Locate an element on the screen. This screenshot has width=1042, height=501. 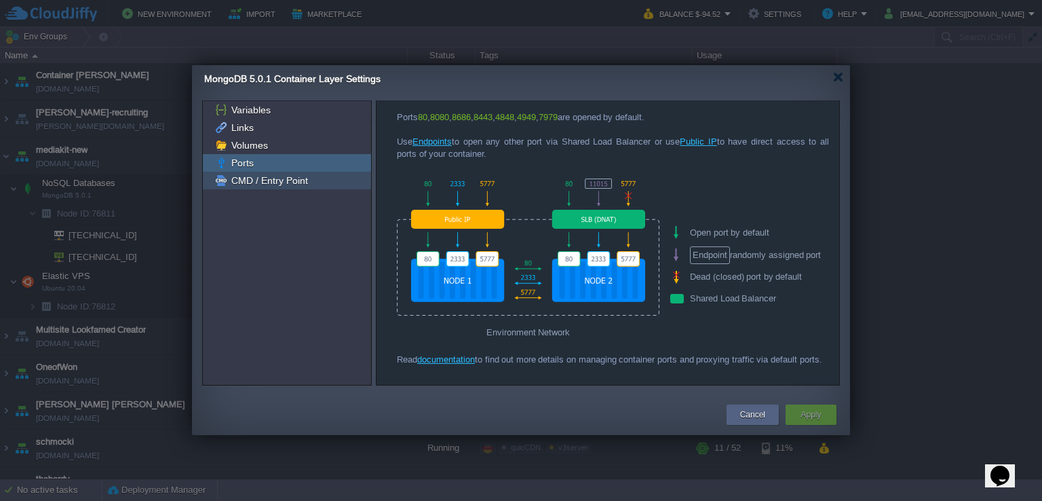
div: Shared Load Balancer is located at coordinates (759, 299).